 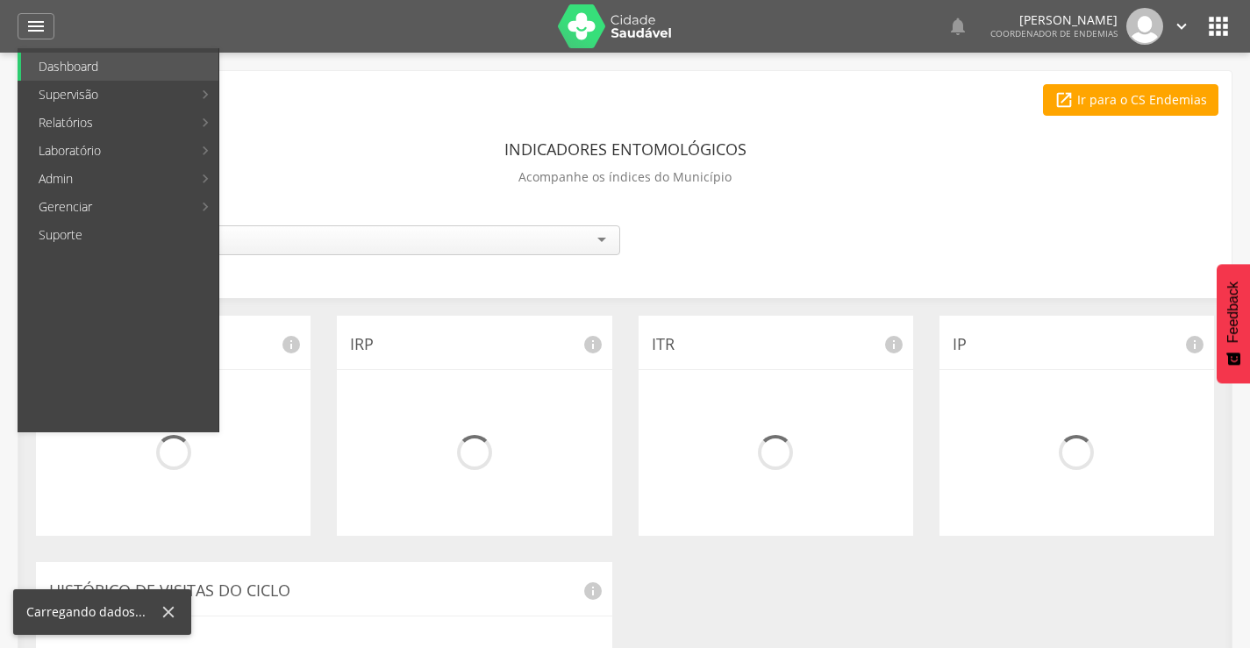 I want to click on p: Histórico de Visitas do Ciclo, so click(x=324, y=591).